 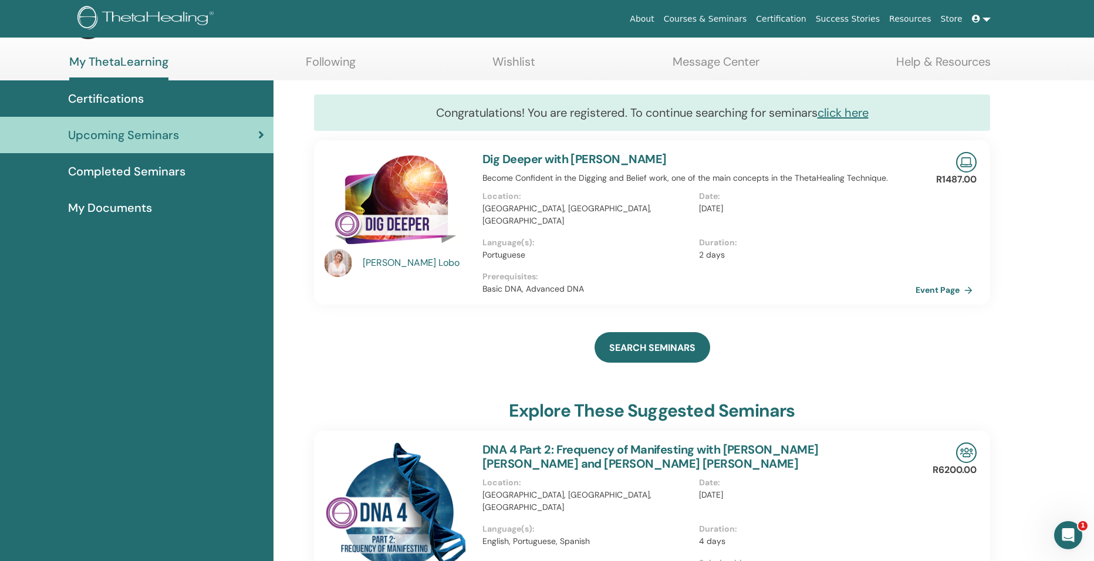 What do you see at coordinates (513, 66) in the screenshot?
I see `a: Wishlist` at bounding box center [513, 66].